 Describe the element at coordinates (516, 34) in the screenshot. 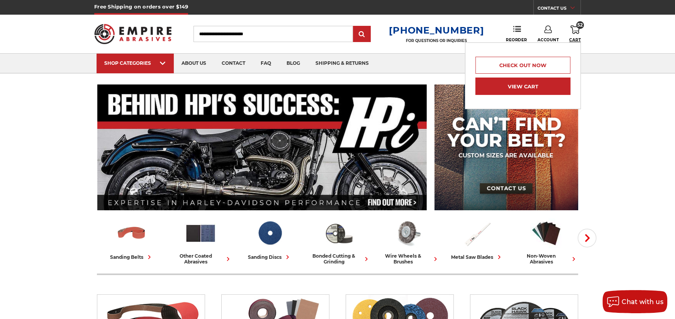

I see `a: Reorder` at that location.